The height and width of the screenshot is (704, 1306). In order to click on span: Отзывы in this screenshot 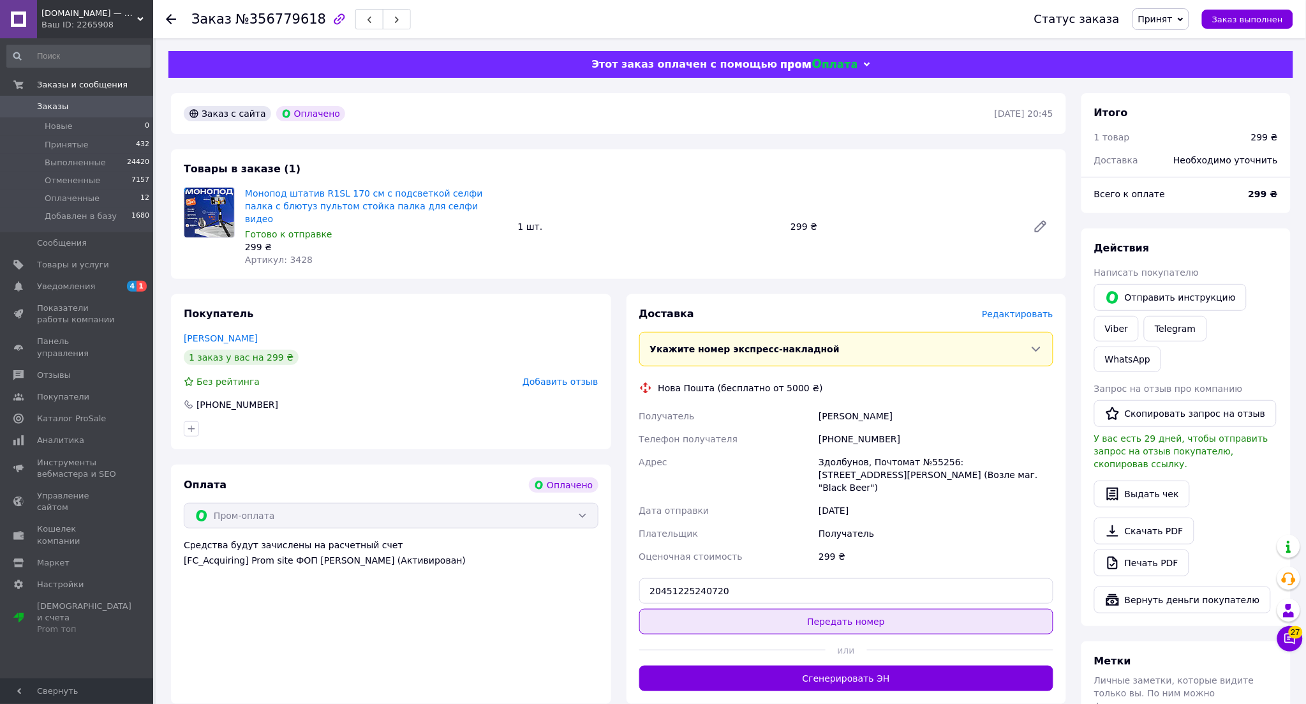, I will do `click(54, 375)`.